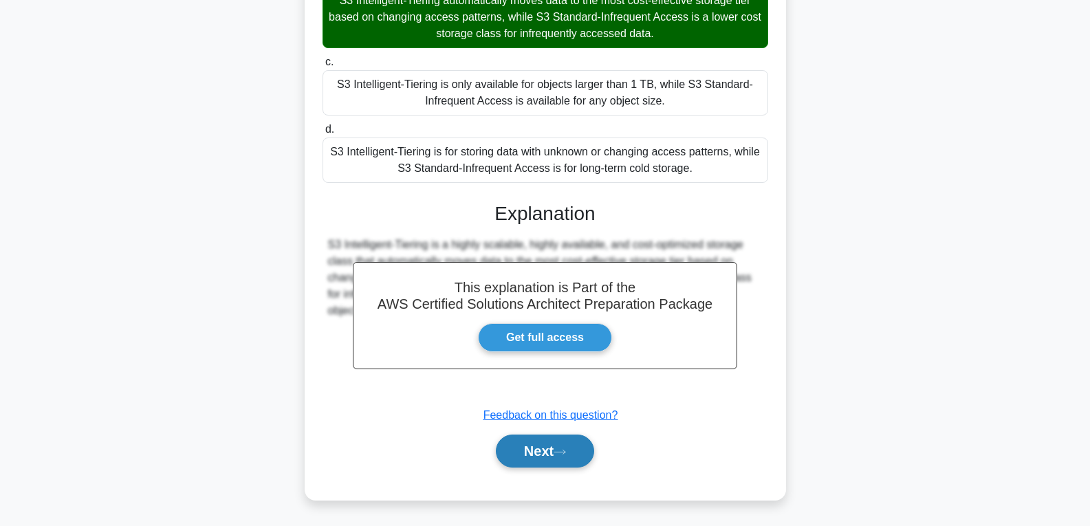 The height and width of the screenshot is (526, 1090). Describe the element at coordinates (545, 93) in the screenshot. I see `div: S3 Intelligent-Tiering is only available for objects larger than 1 TB, while S3 Standard-Infreque...` at that location.